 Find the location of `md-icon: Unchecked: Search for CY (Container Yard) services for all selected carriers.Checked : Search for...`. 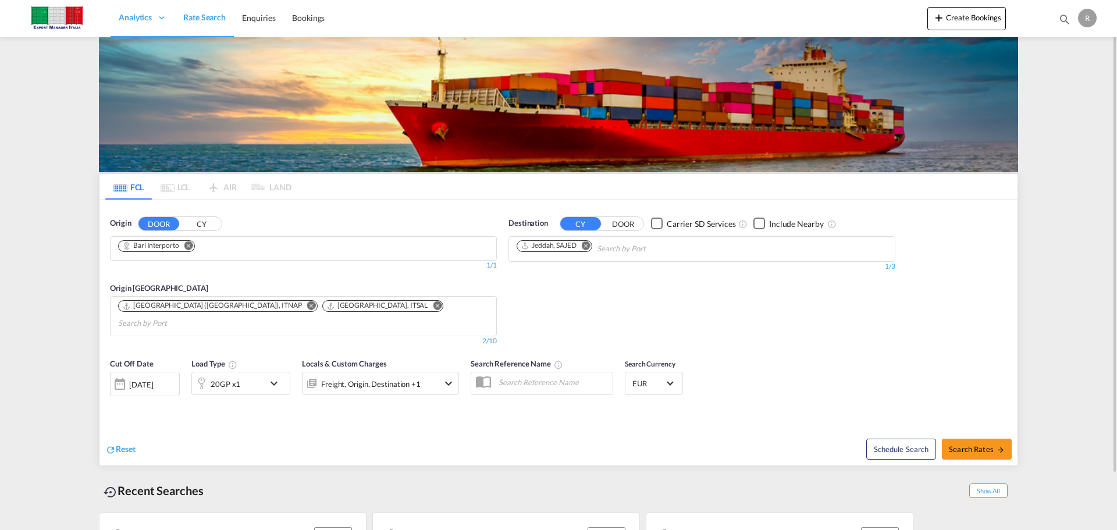

md-icon: Unchecked: Search for CY (Container Yard) services for all selected carriers.Checked : Search for... is located at coordinates (743, 224).